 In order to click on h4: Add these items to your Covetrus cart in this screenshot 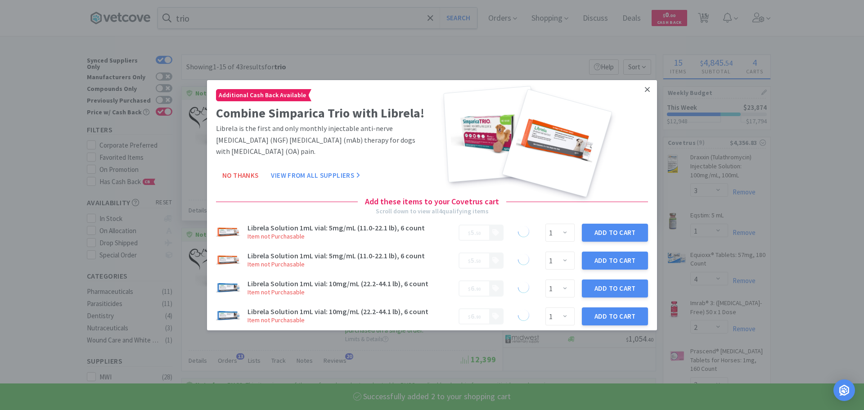, I will do `click(432, 201)`.